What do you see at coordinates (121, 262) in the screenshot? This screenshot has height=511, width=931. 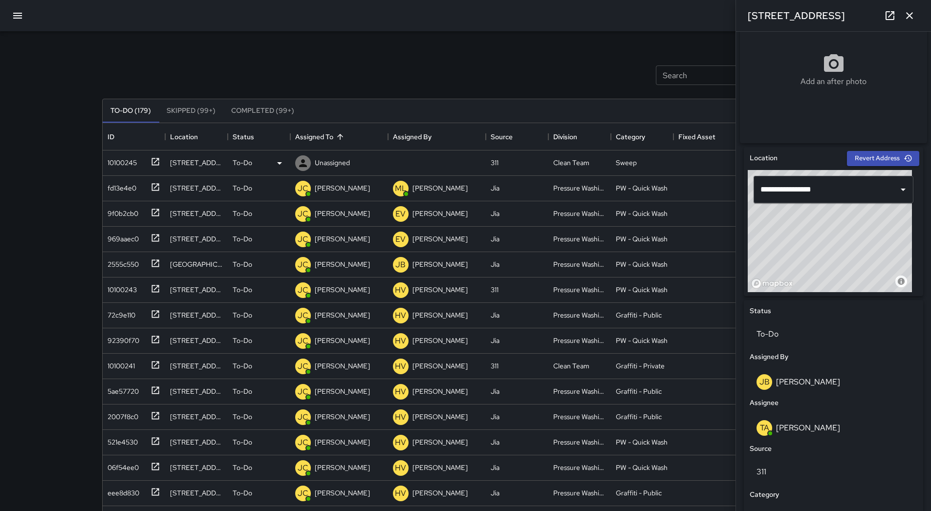 I see `div: 2555c550` at bounding box center [121, 262].